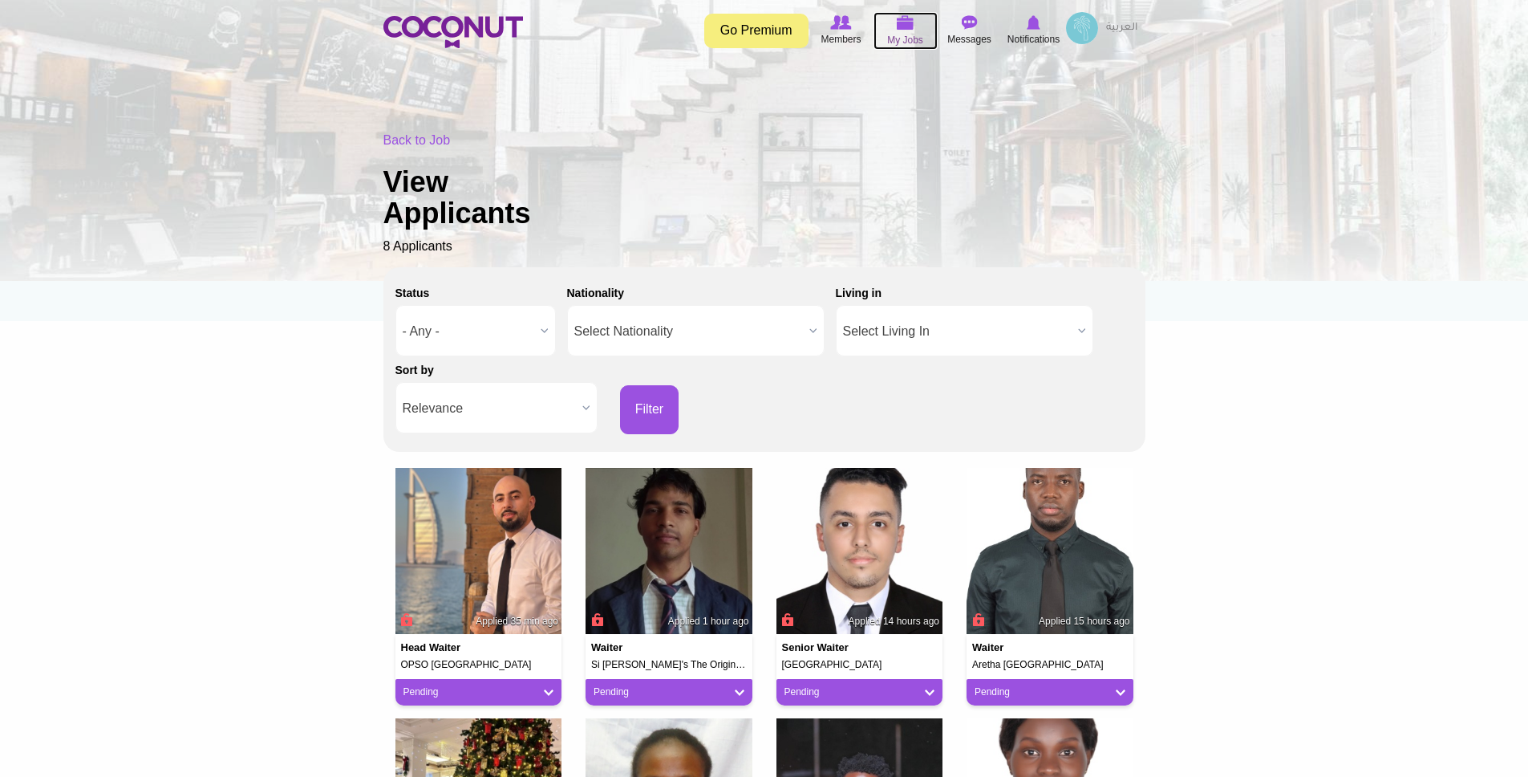  What do you see at coordinates (970, 22) in the screenshot?
I see `img: Messages` at bounding box center [970, 22].